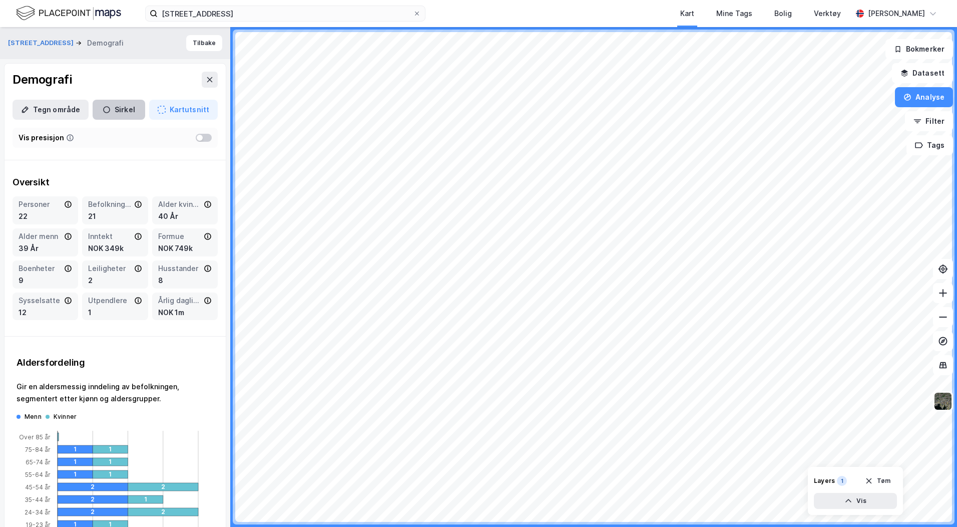  Describe the element at coordinates (115, 216) in the screenshot. I see `div: 21` at that location.